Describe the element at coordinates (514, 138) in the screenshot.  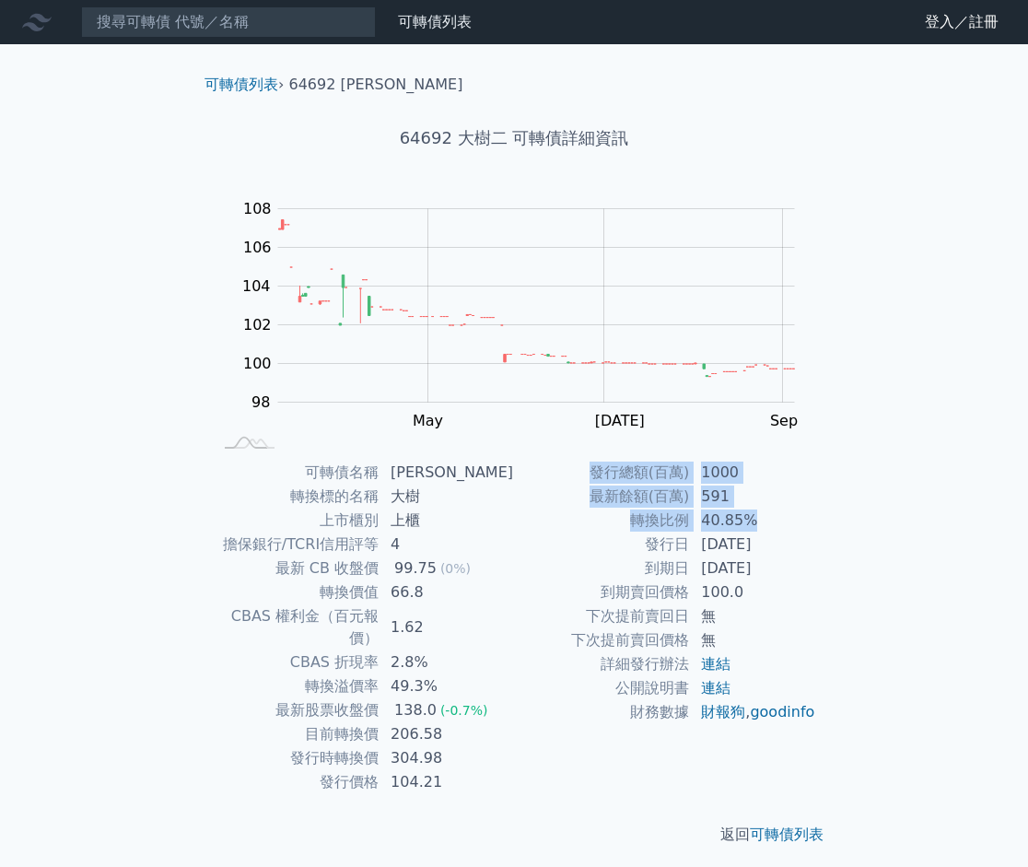
I see `h1: 64692 大樹二 可轉債詳細資訊` at that location.